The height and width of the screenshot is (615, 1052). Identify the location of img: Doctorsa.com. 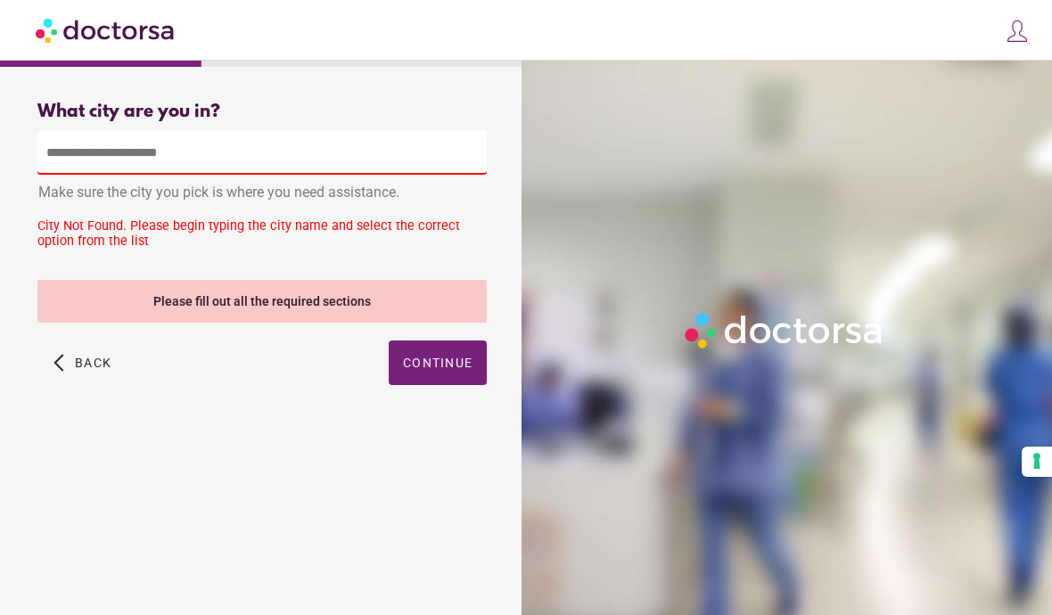
(106, 29).